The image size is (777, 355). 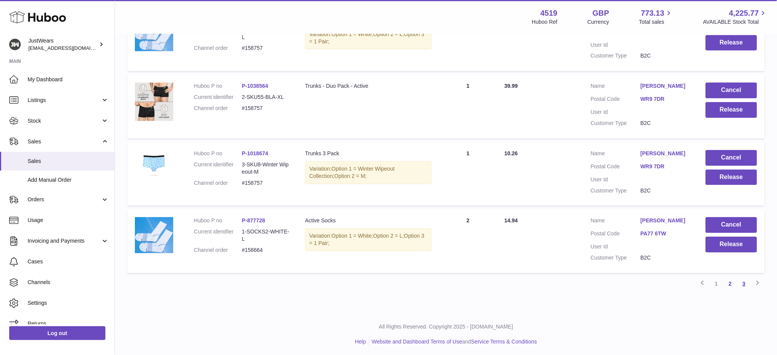 I want to click on div: Trunks - Duo Pack - Active, so click(x=368, y=86).